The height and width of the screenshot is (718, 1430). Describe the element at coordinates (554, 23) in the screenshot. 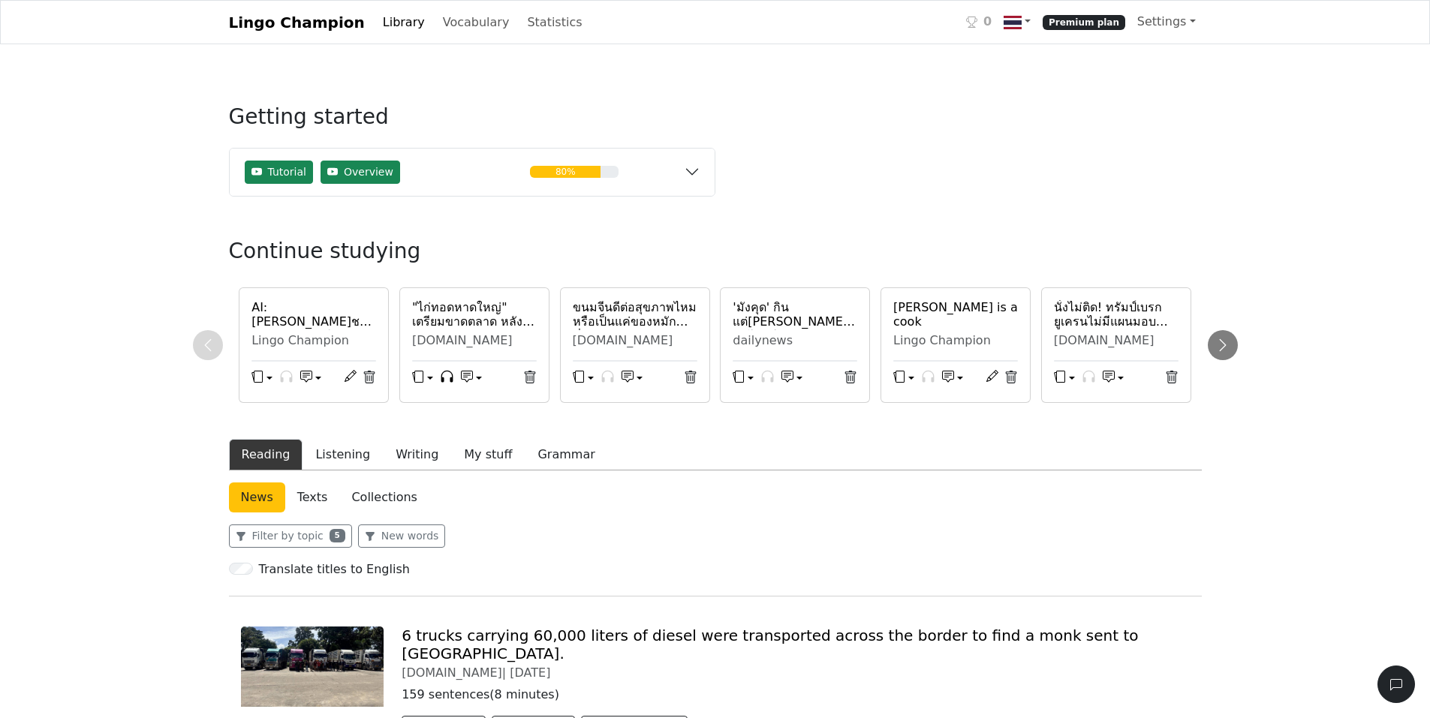

I see `a: Statistics` at that location.